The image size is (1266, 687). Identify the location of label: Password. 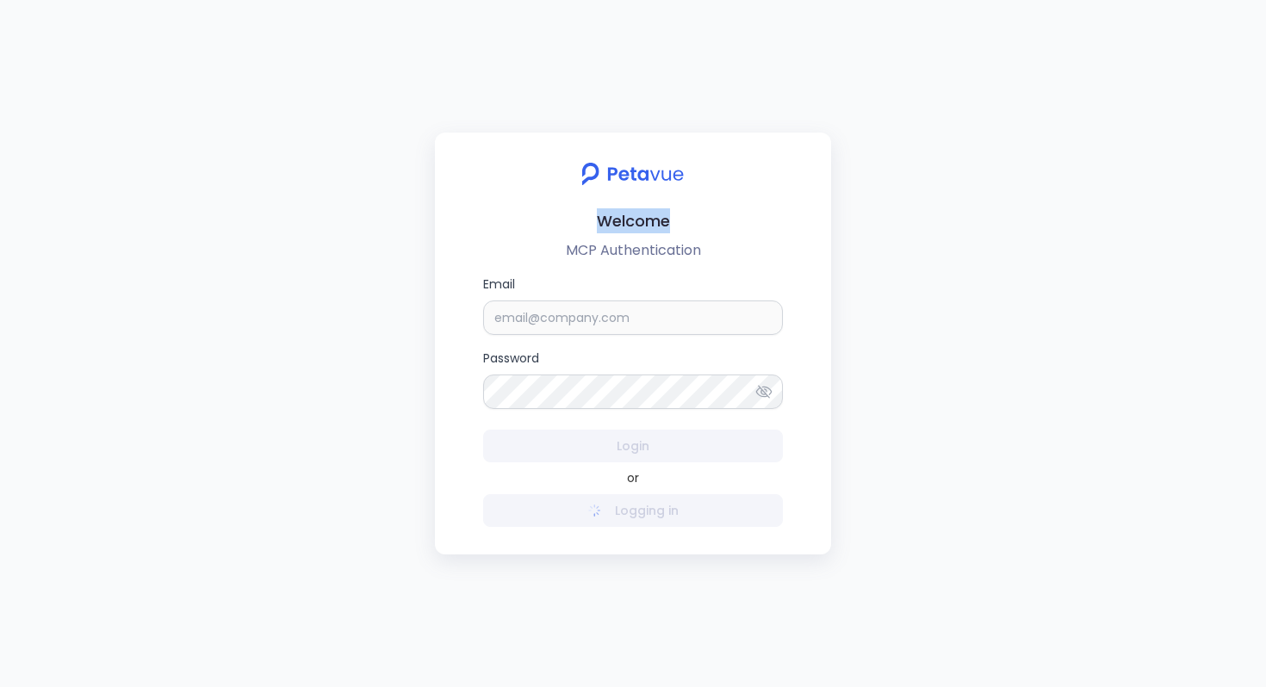
(633, 379).